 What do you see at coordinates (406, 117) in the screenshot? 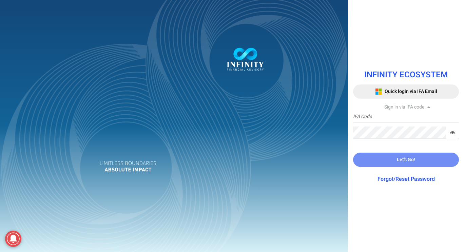
I see `input: IFA Code` at bounding box center [406, 117].